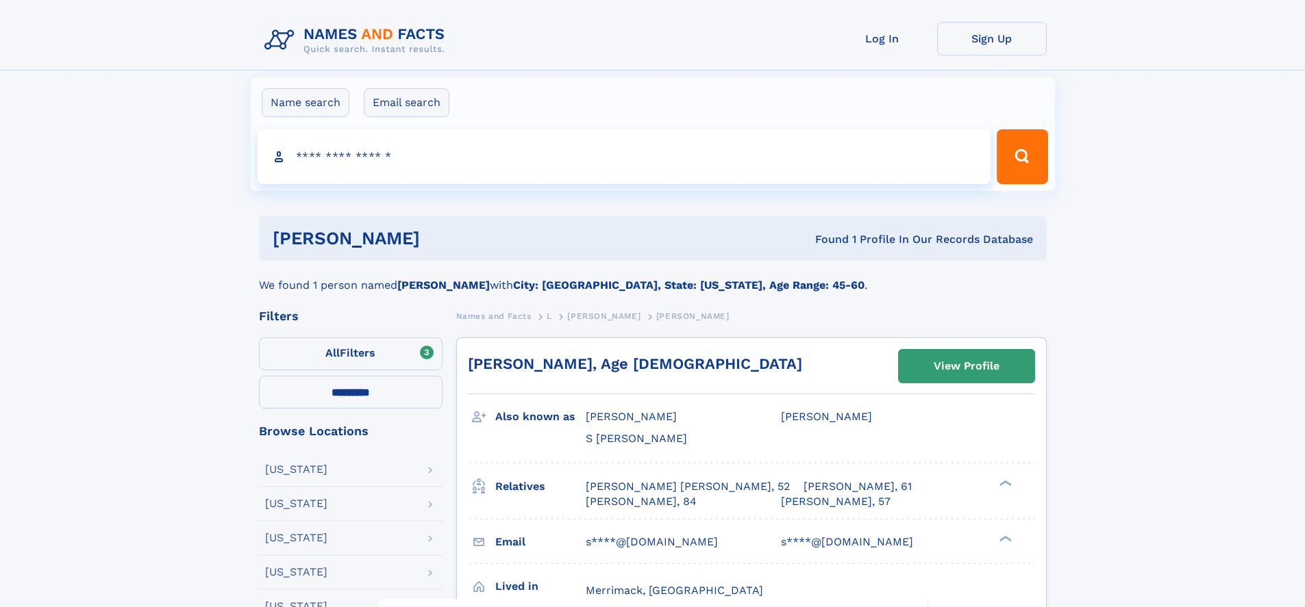  Describe the element at coordinates (1022, 157) in the screenshot. I see `button: Search Button` at that location.